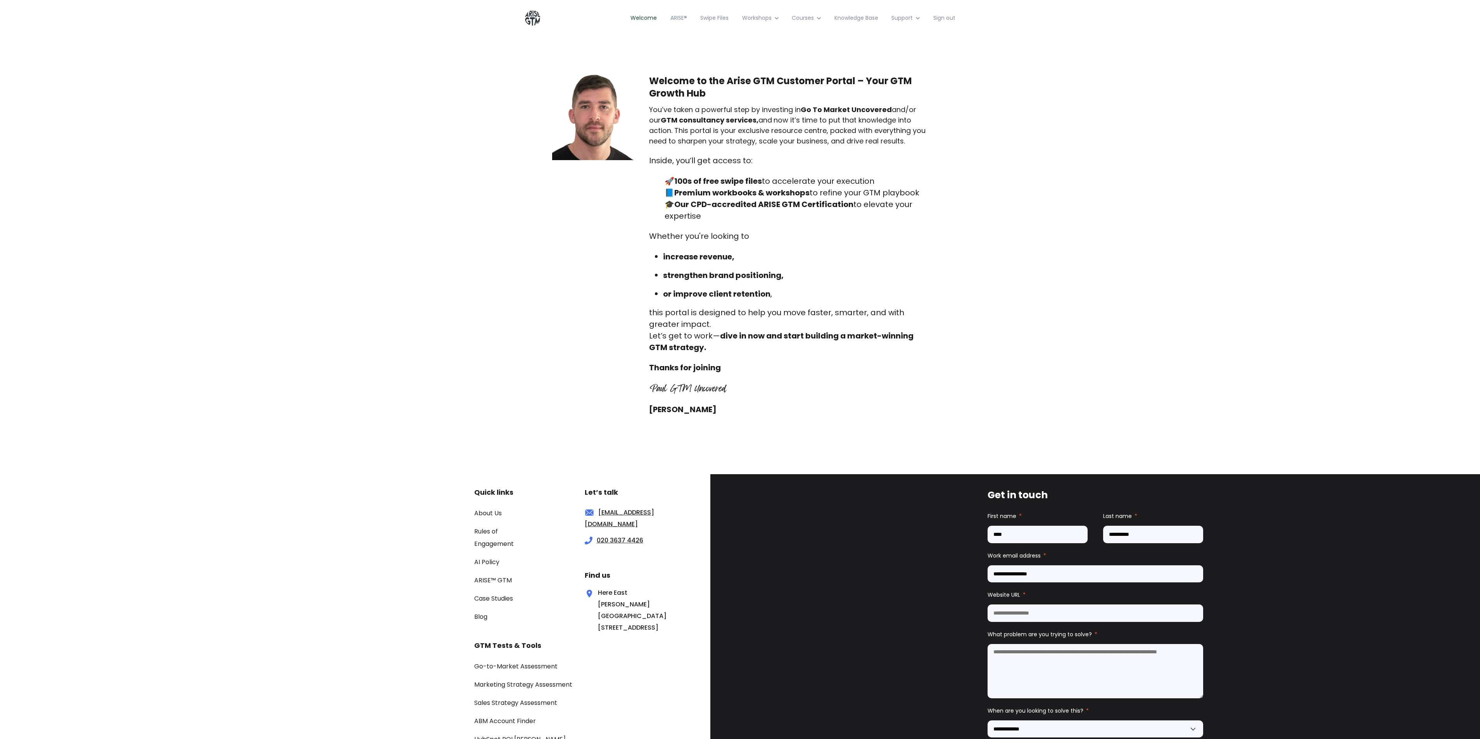 Image resolution: width=1480 pixels, height=739 pixels. I want to click on a: ABM Account Finder, so click(505, 721).